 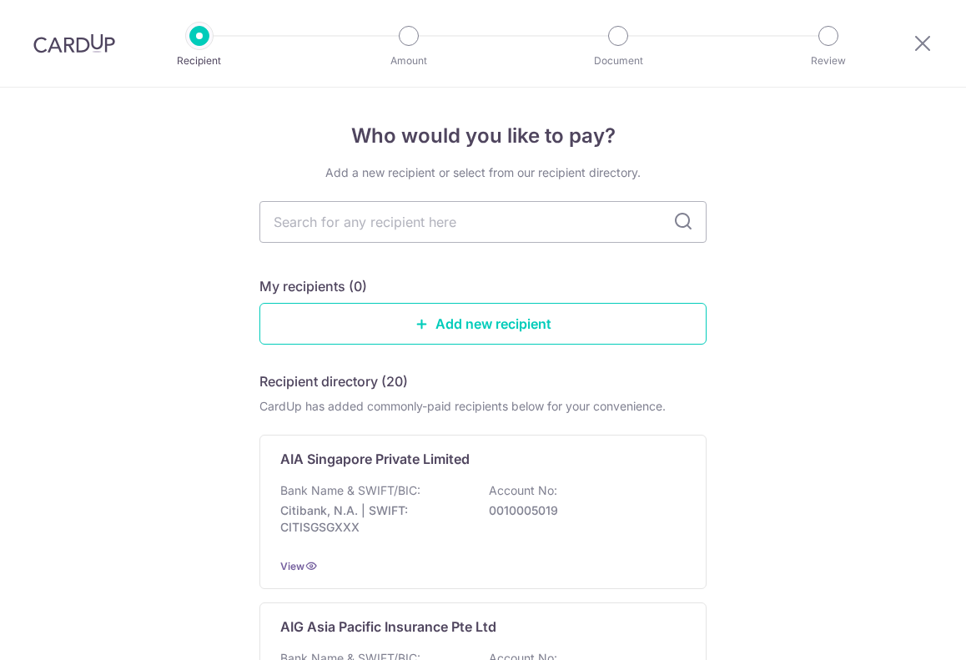 What do you see at coordinates (388, 626) in the screenshot?
I see `p: AIG Asia Pacific Insurance Pte Ltd` at bounding box center [388, 626].